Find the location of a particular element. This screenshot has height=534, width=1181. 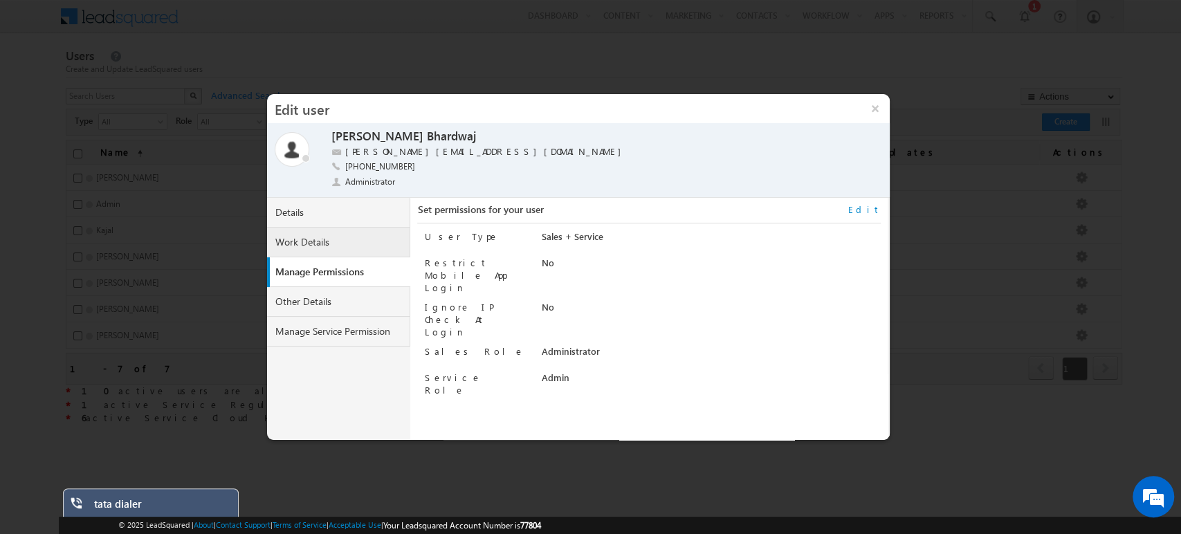

a: Manage Service Permission is located at coordinates (339, 331).